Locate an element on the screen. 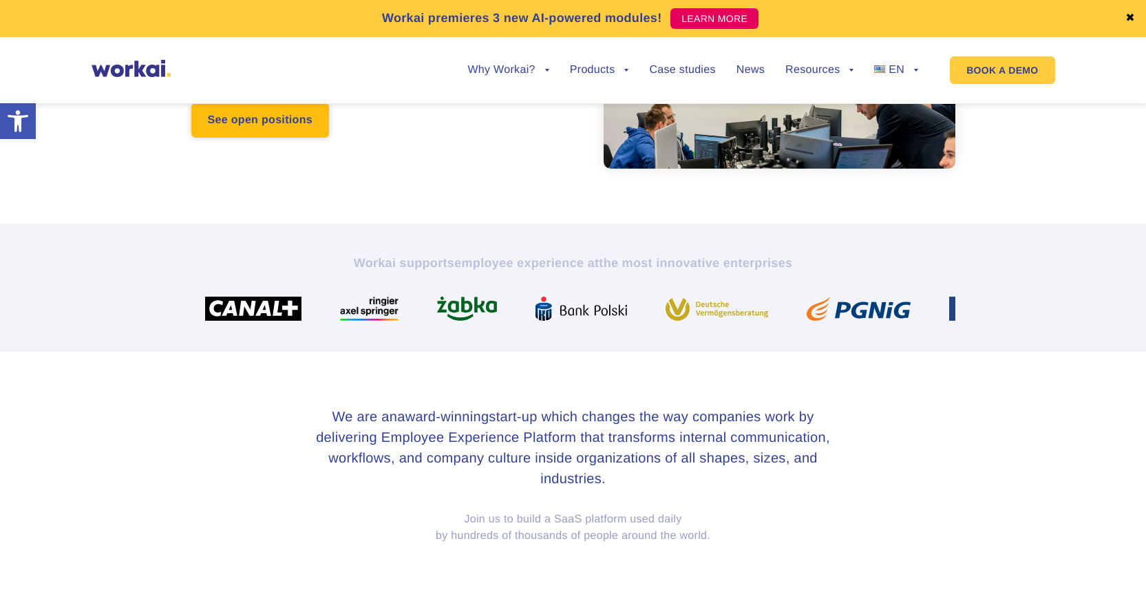 The width and height of the screenshot is (1146, 605). span: EN is located at coordinates (896, 70).